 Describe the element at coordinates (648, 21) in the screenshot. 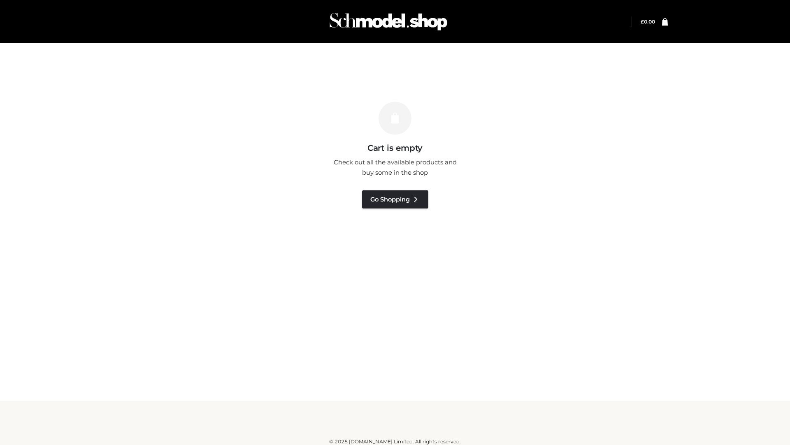

I see `a: £0.00` at that location.